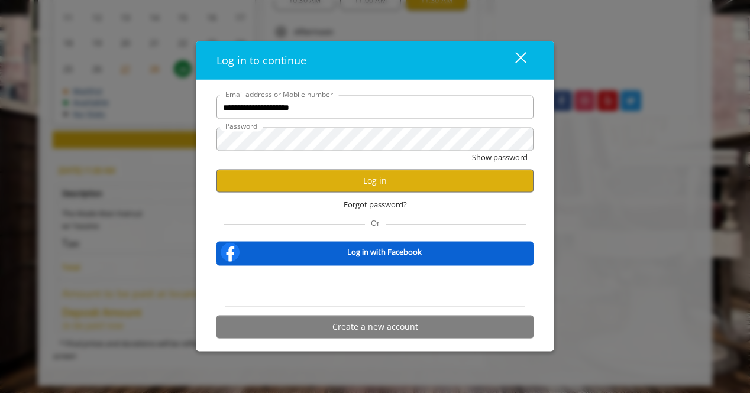 Image resolution: width=750 pixels, height=393 pixels. Describe the element at coordinates (513, 60) in the screenshot. I see `button: close dialog` at that location.